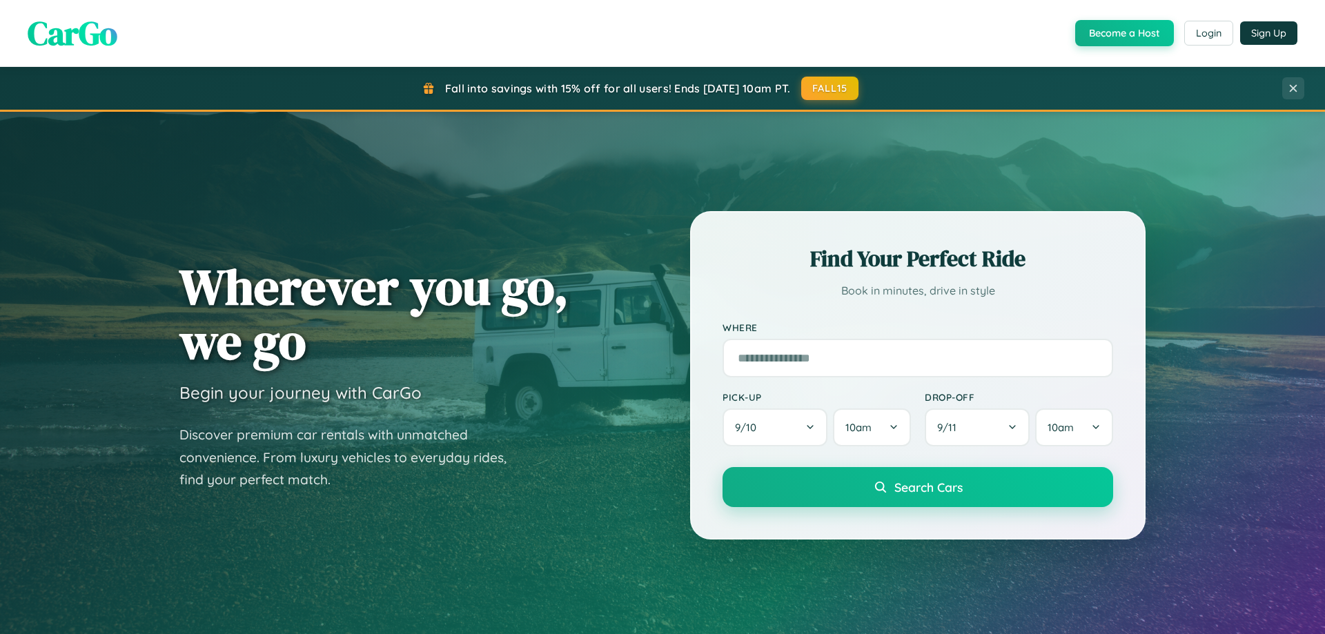 The height and width of the screenshot is (634, 1325). I want to click on label: Pick-up, so click(816, 397).